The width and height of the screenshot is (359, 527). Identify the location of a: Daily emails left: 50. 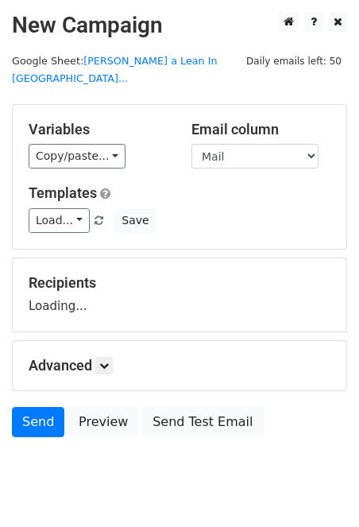
(294, 60).